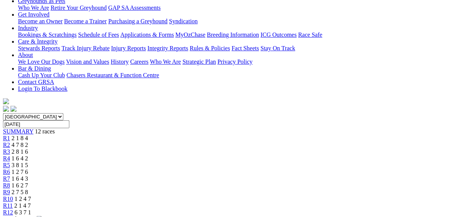 The width and height of the screenshot is (471, 217). What do you see at coordinates (235, 61) in the screenshot?
I see `a: Privacy Policy` at bounding box center [235, 61].